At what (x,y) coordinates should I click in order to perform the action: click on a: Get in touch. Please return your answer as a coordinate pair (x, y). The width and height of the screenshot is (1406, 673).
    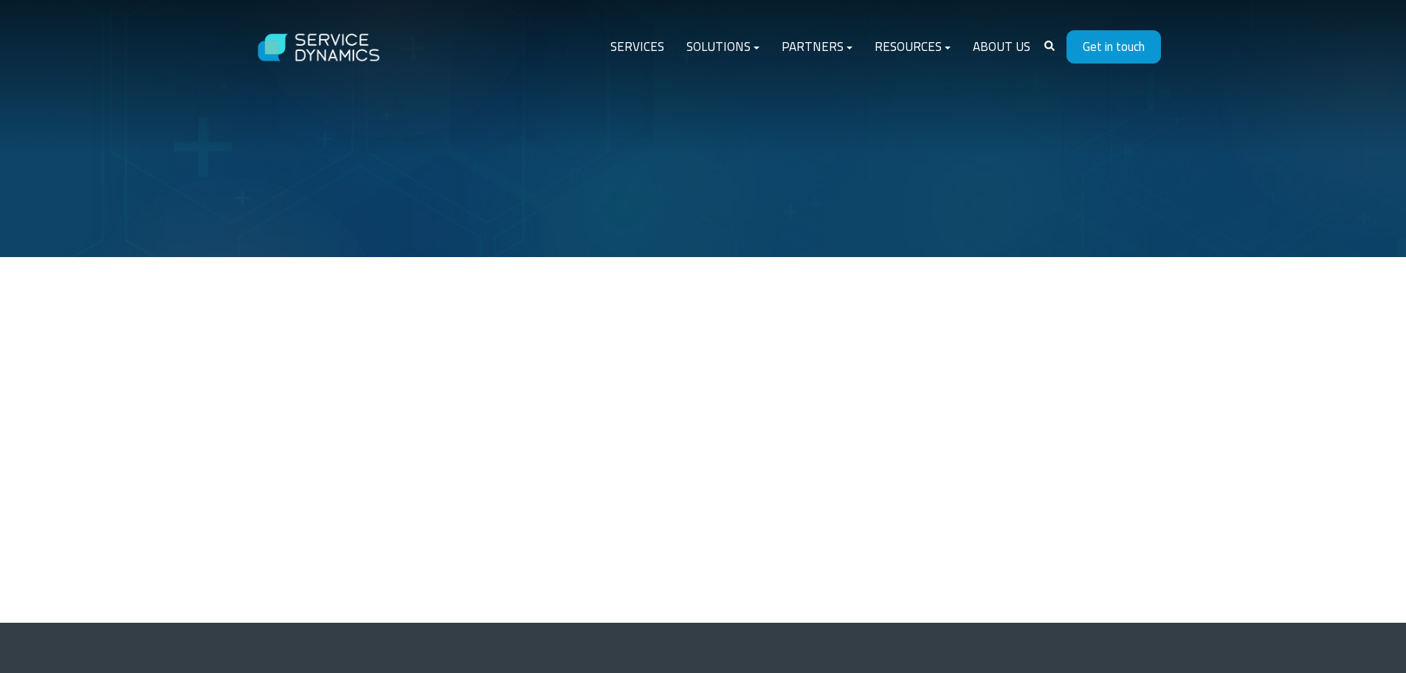
    Looking at the image, I should click on (1114, 47).